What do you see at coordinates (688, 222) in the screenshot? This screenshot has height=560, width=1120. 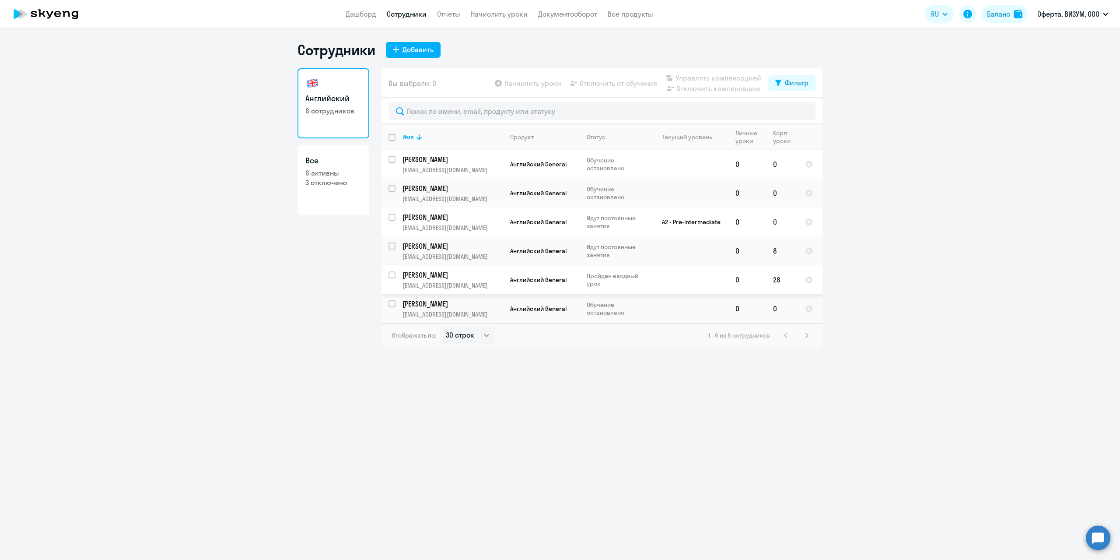 I see `td: A2 - Pre-Intermediate` at bounding box center [688, 222].